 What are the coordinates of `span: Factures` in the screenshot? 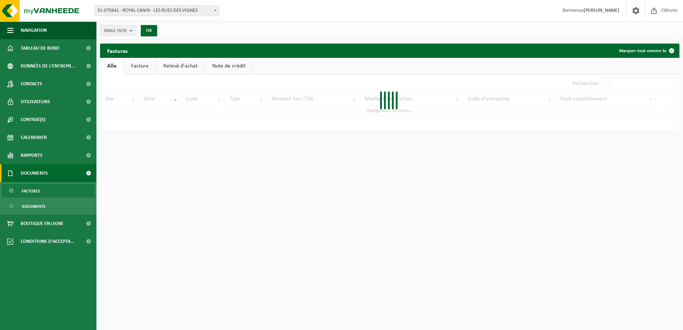 It's located at (31, 191).